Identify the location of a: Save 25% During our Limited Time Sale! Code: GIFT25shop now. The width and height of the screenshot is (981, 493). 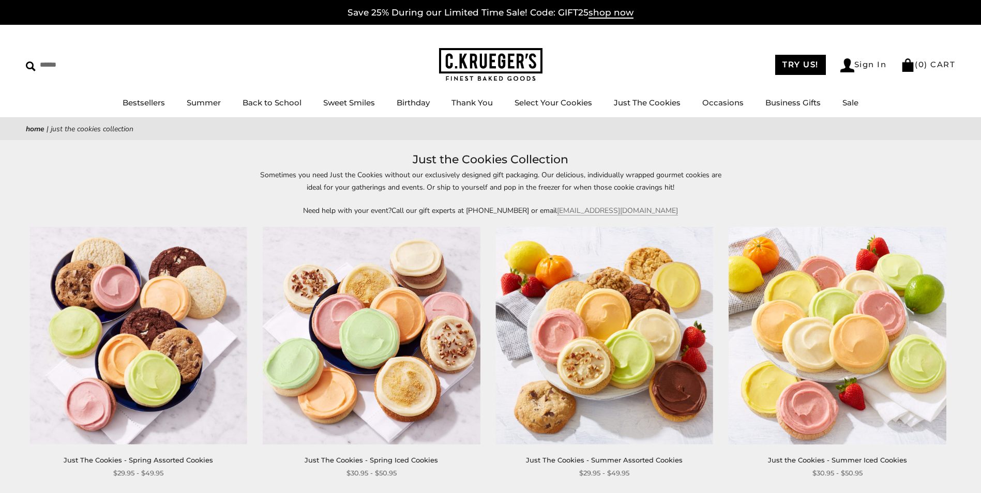
(490, 13).